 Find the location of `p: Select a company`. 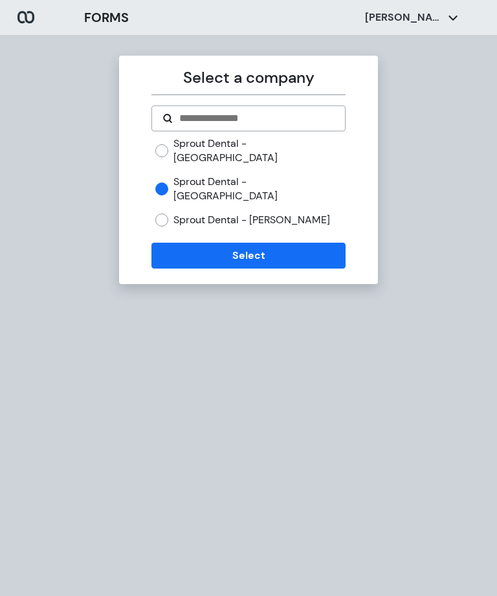

p: Select a company is located at coordinates (248, 78).